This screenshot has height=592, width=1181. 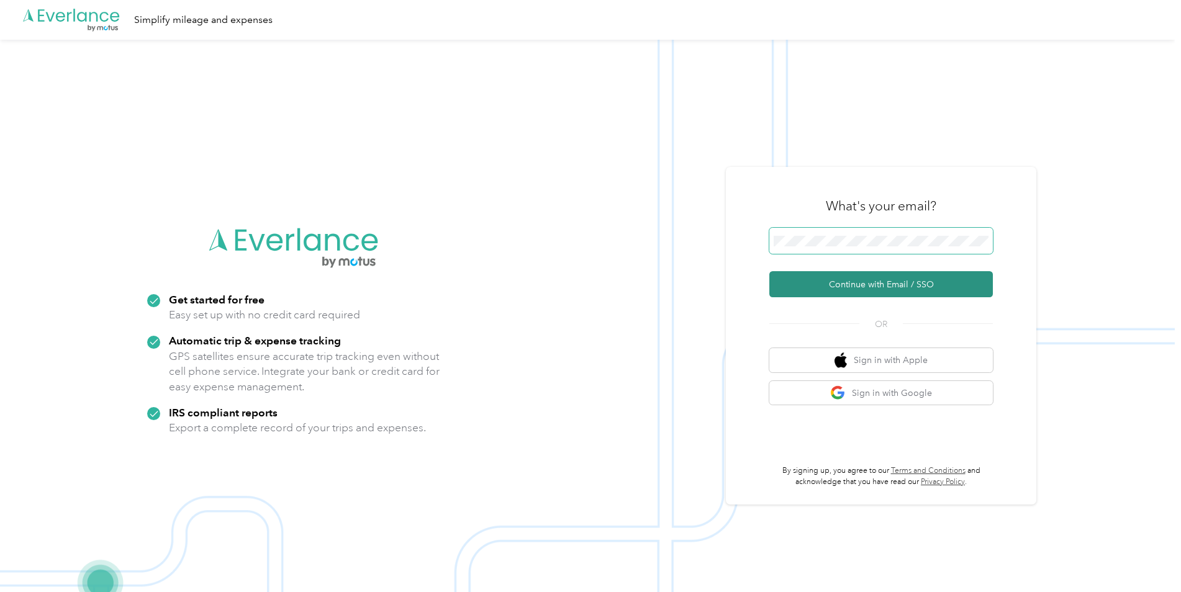 What do you see at coordinates (203, 20) in the screenshot?
I see `div: Simplify mileage and expenses` at bounding box center [203, 20].